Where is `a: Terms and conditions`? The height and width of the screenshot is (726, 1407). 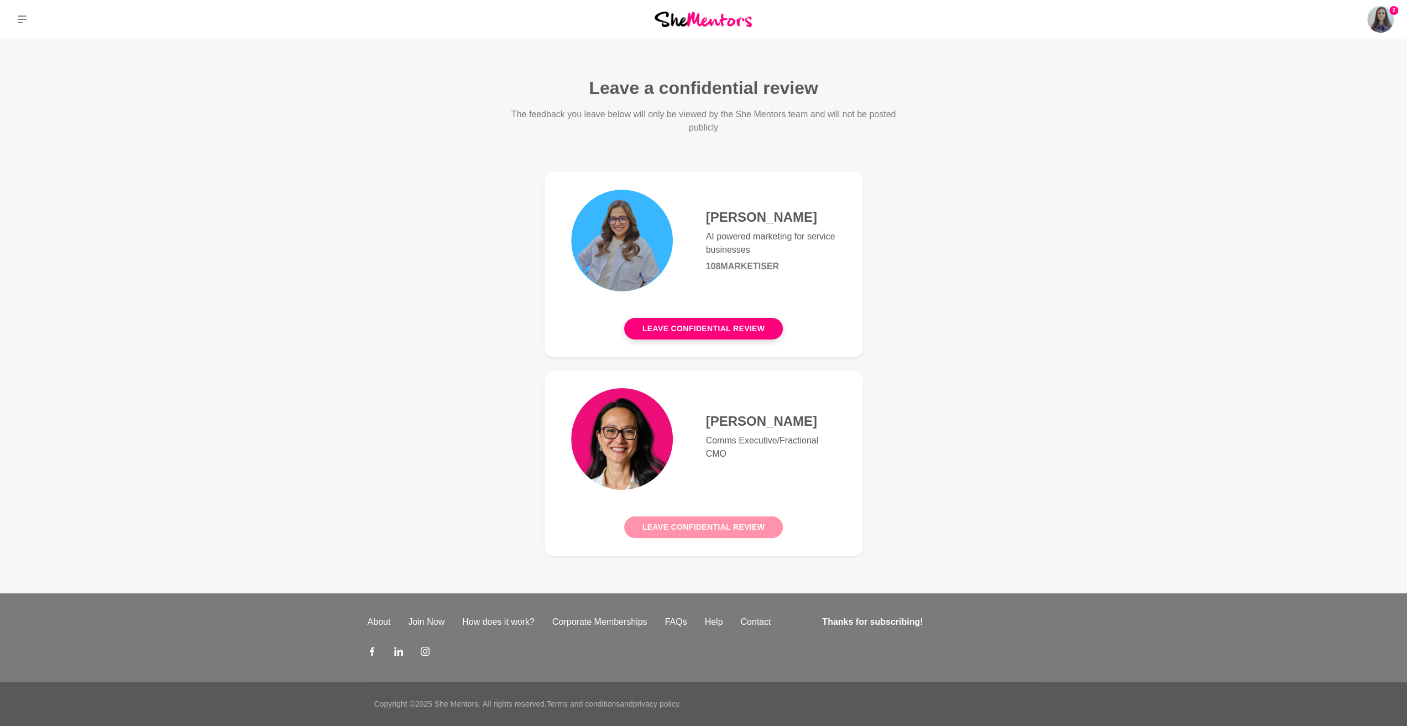 a: Terms and conditions is located at coordinates (583, 704).